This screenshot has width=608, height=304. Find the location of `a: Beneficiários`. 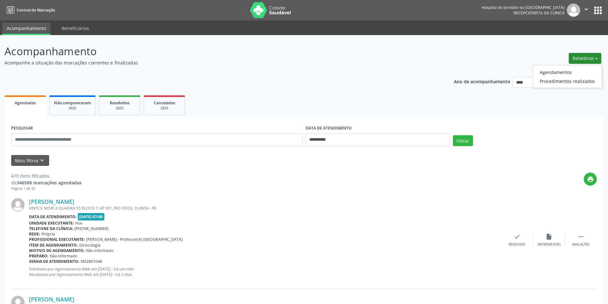

a: Beneficiários is located at coordinates (75, 28).